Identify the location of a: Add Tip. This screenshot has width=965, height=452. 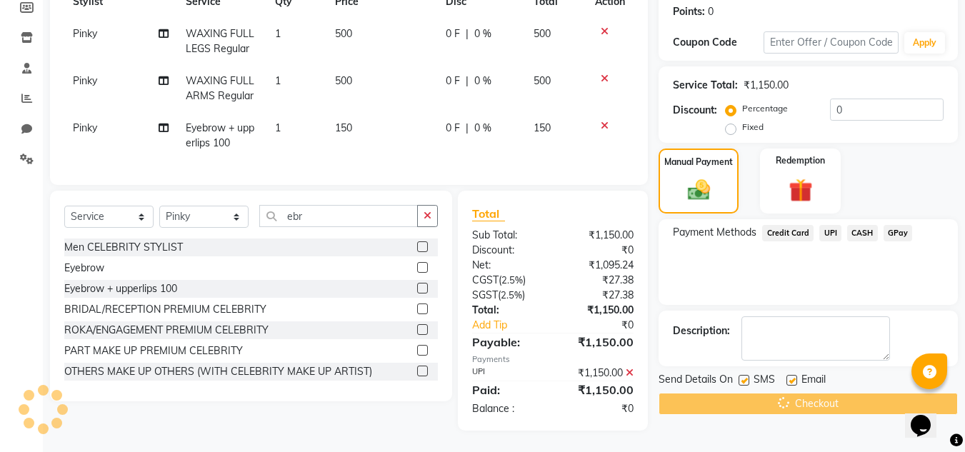
(514, 325).